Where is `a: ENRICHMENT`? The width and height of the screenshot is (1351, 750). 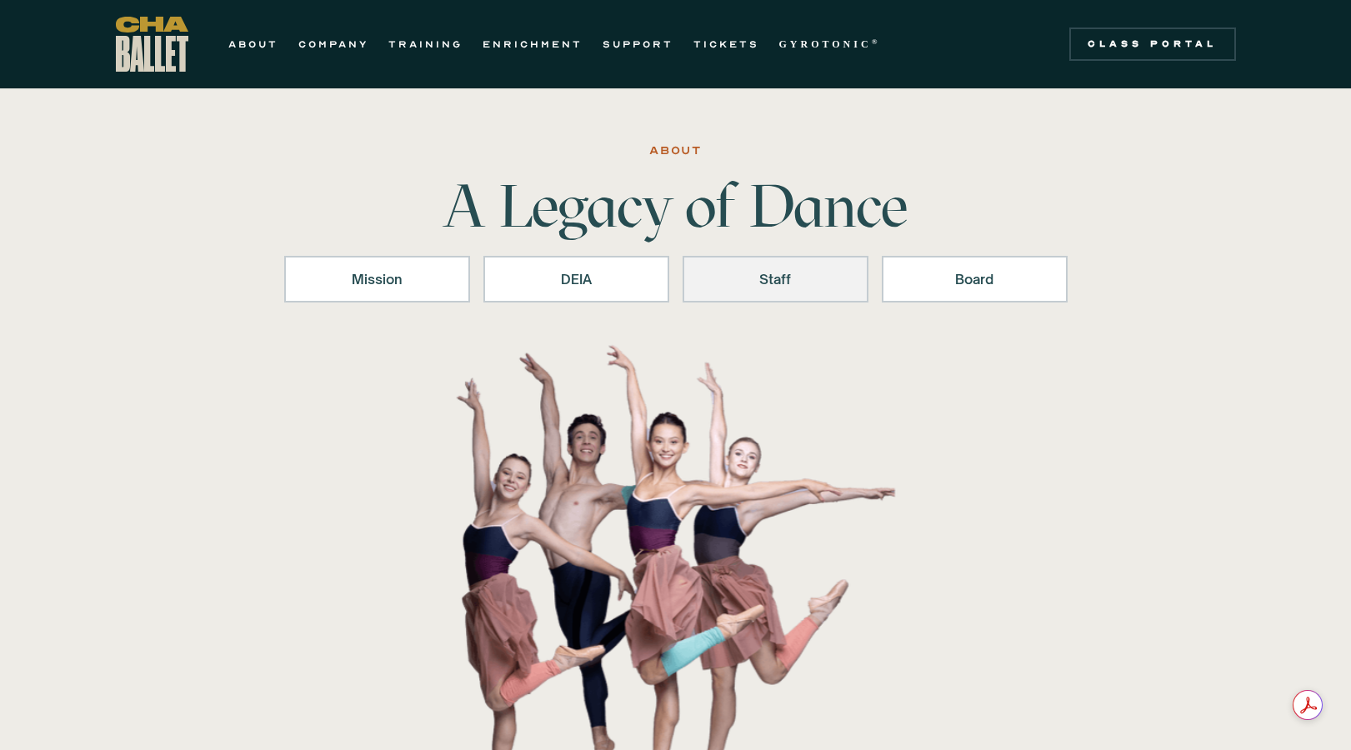
a: ENRICHMENT is located at coordinates (532, 44).